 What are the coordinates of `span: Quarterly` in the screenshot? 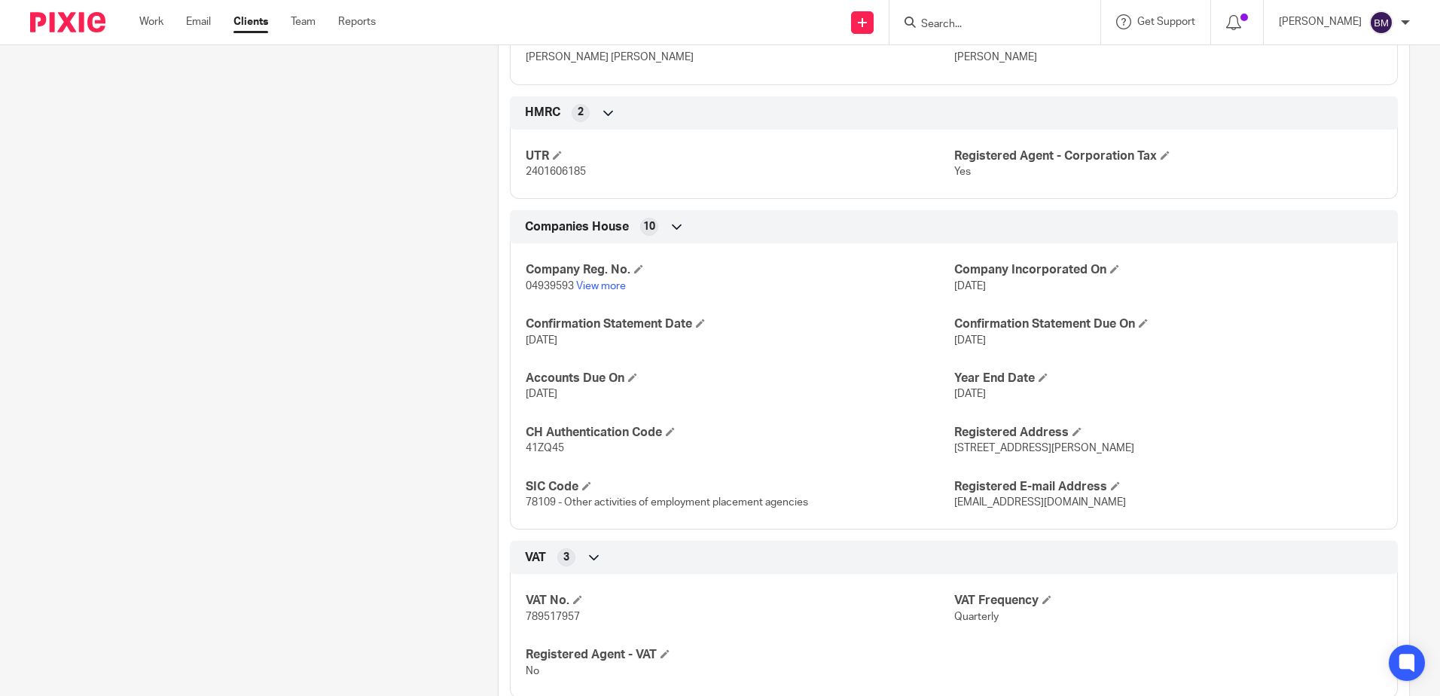 It's located at (976, 617).